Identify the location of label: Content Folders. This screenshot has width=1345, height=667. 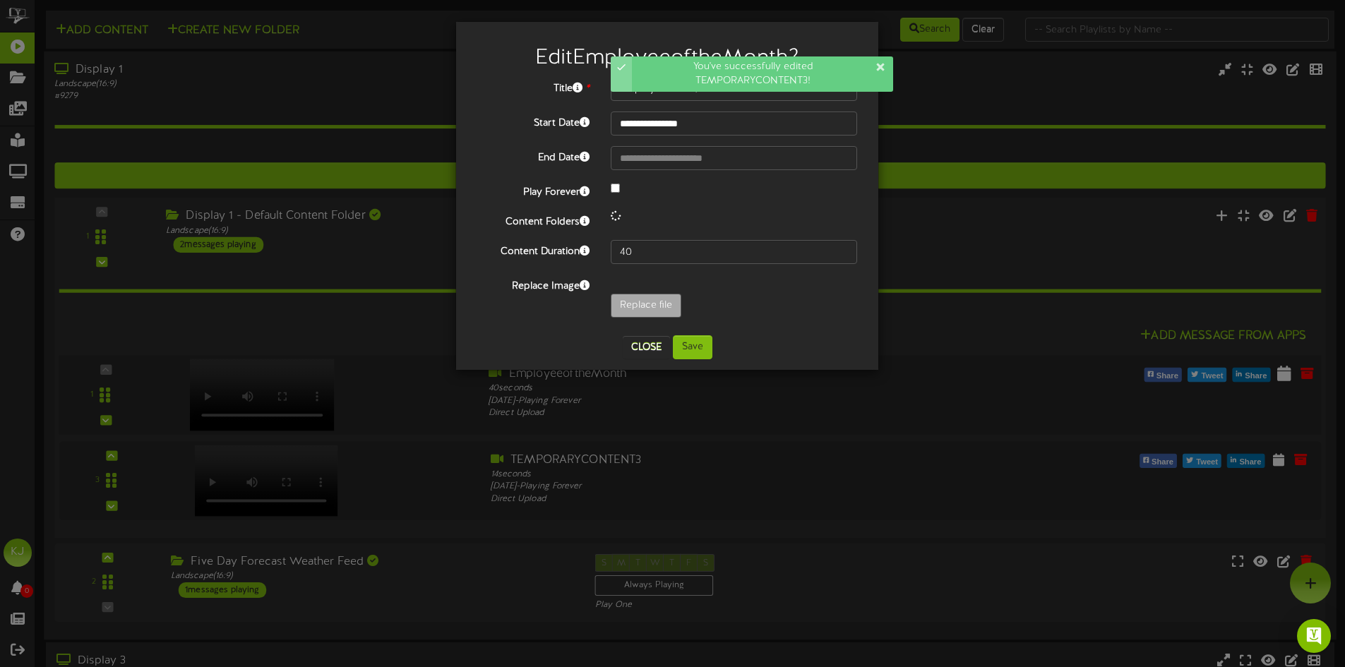
(533, 220).